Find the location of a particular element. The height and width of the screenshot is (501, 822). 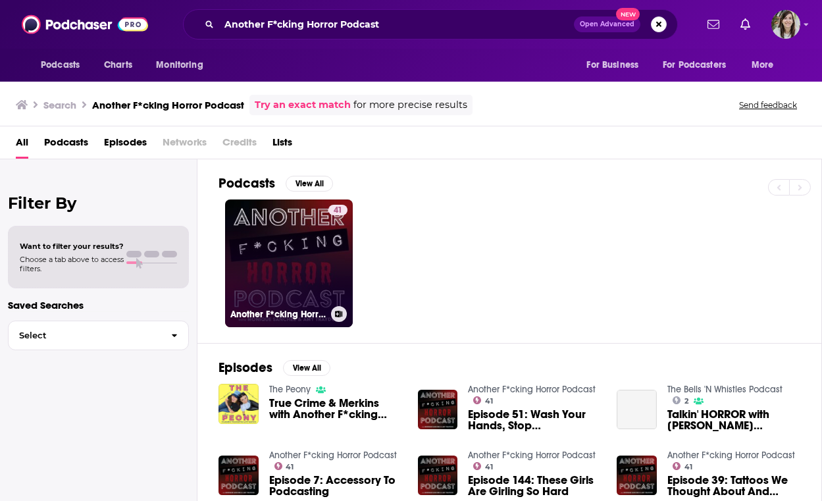

h3: Search is located at coordinates (60, 105).